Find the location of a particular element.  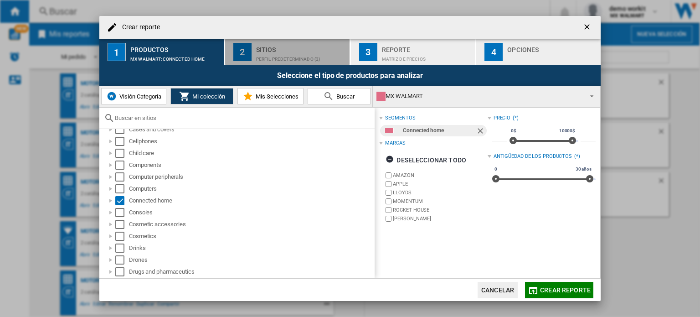

div: Precio is located at coordinates (502, 118).